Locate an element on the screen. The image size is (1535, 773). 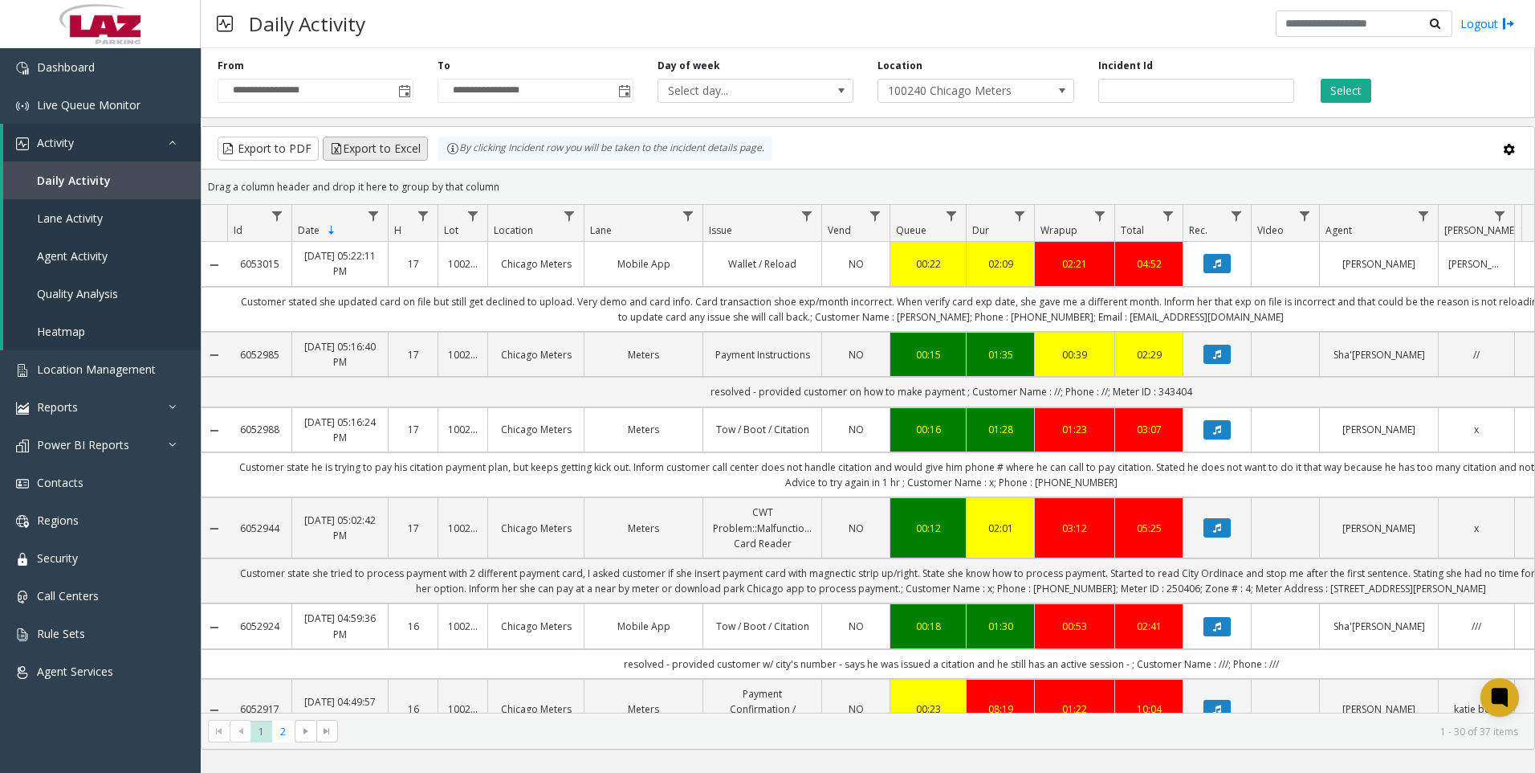
span: Go to the next page is located at coordinates (305, 731).